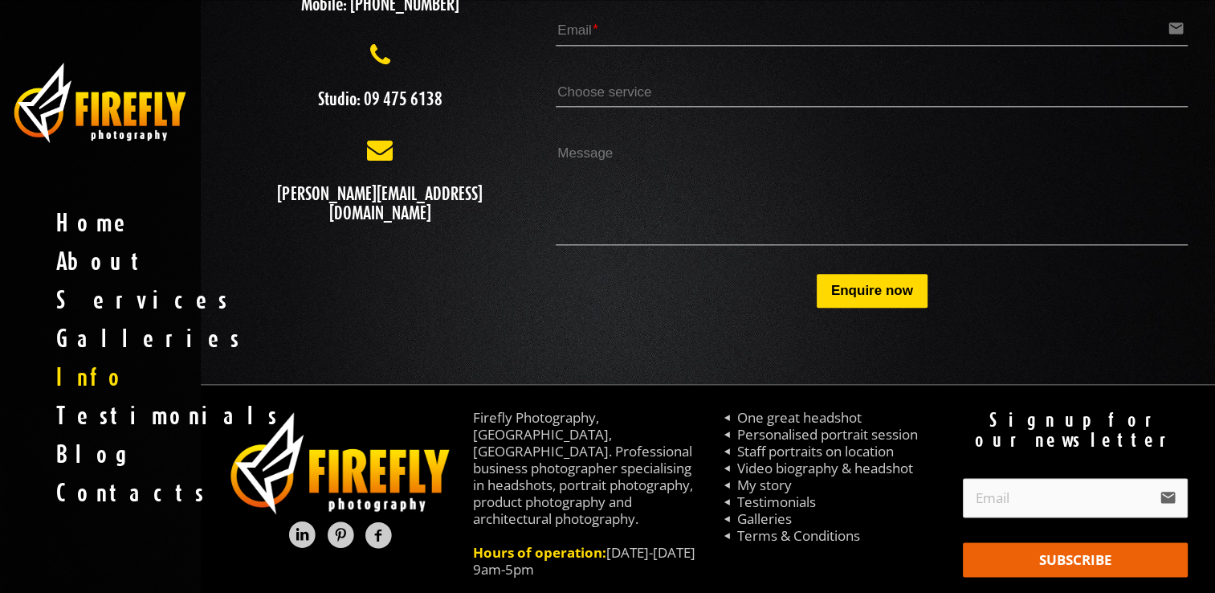 The image size is (1215, 593). Describe the element at coordinates (380, 75) in the screenshot. I see `a: Studio: 09 475 6138` at that location.